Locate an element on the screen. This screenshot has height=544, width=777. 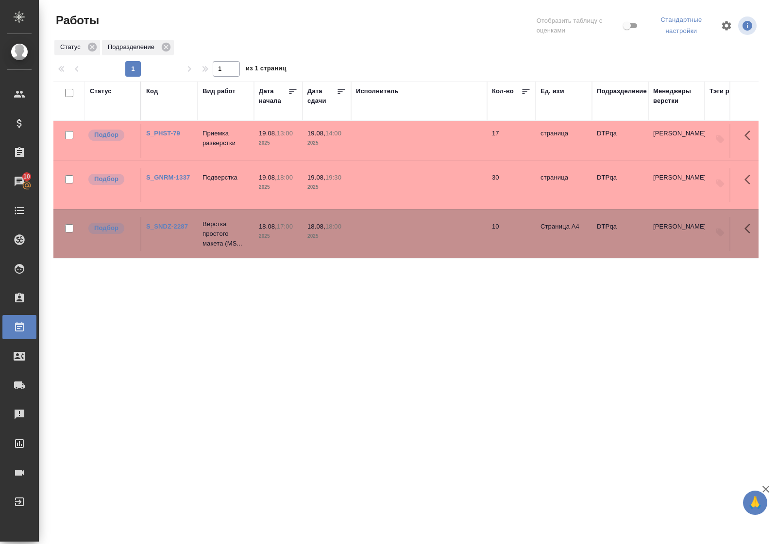
div: Тэги работы is located at coordinates (729, 91).